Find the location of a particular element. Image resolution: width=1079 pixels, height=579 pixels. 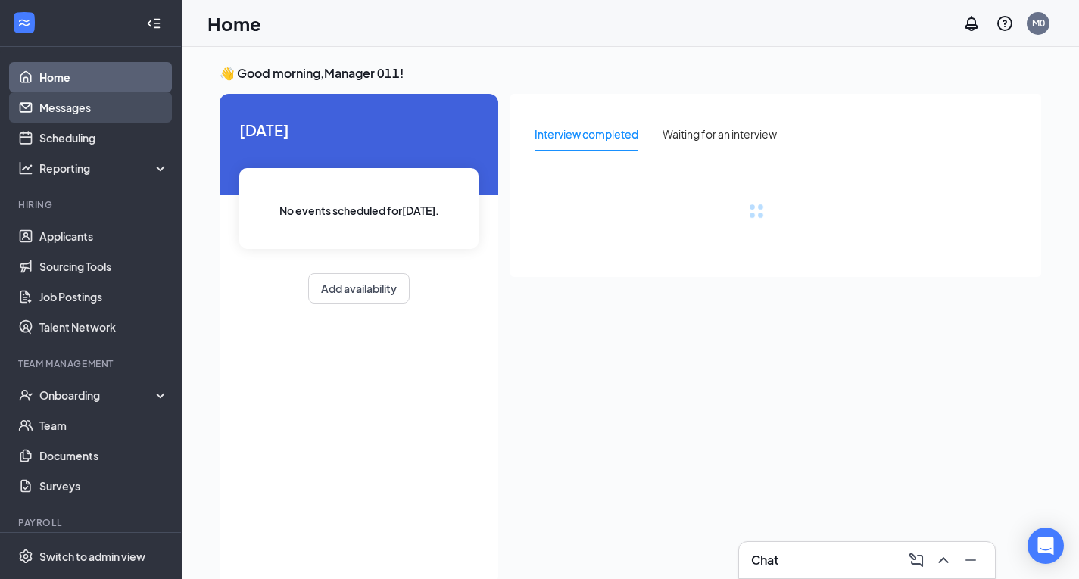

div: Onboarding is located at coordinates (98, 395).